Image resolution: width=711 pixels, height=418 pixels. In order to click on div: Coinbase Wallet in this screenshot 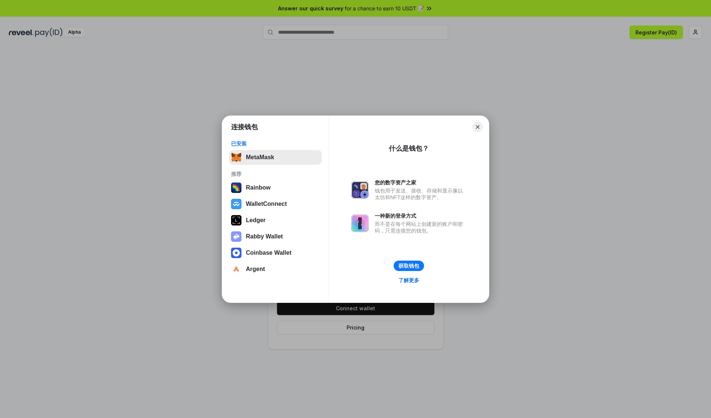, I will do `click(268, 253)`.